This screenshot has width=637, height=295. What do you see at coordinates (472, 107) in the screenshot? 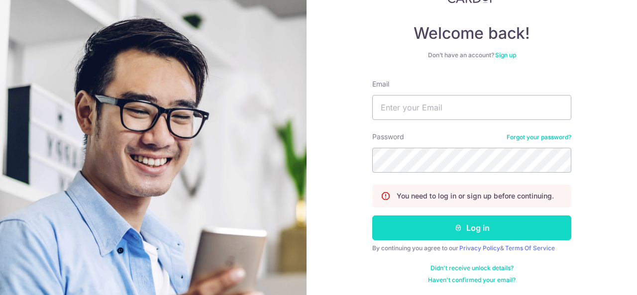
I see `input: Enter your Email` at bounding box center [472, 107].